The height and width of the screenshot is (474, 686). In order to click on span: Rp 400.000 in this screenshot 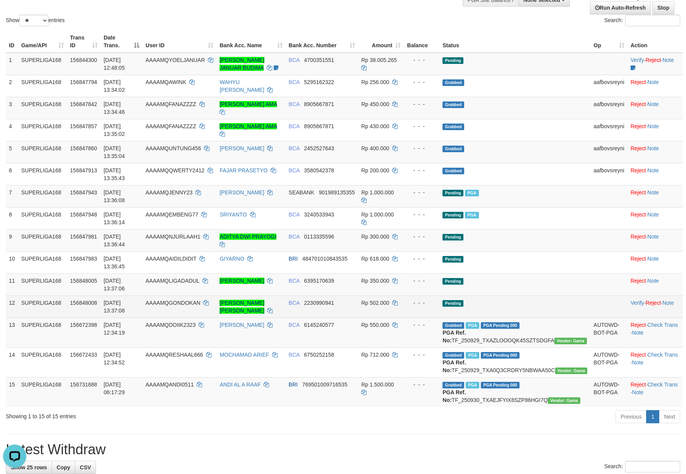, I will do `click(375, 148)`.